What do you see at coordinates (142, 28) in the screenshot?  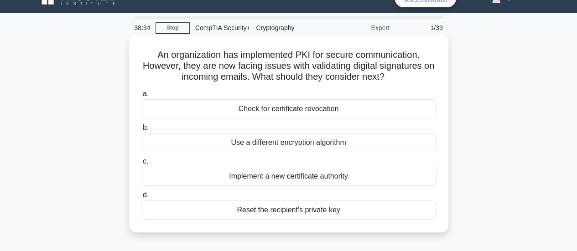 I see `div: 38:34` at bounding box center [142, 28].